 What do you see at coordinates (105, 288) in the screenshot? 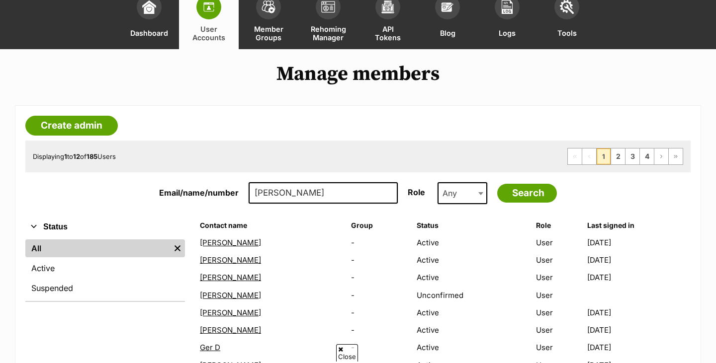
I see `a: Suspended` at bounding box center [105, 288].